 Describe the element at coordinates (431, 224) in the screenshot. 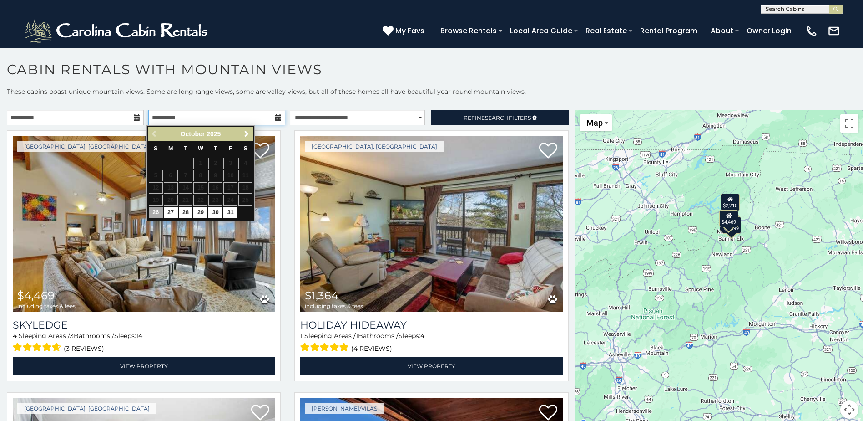

I see `img: Holiday Hideaway` at that location.